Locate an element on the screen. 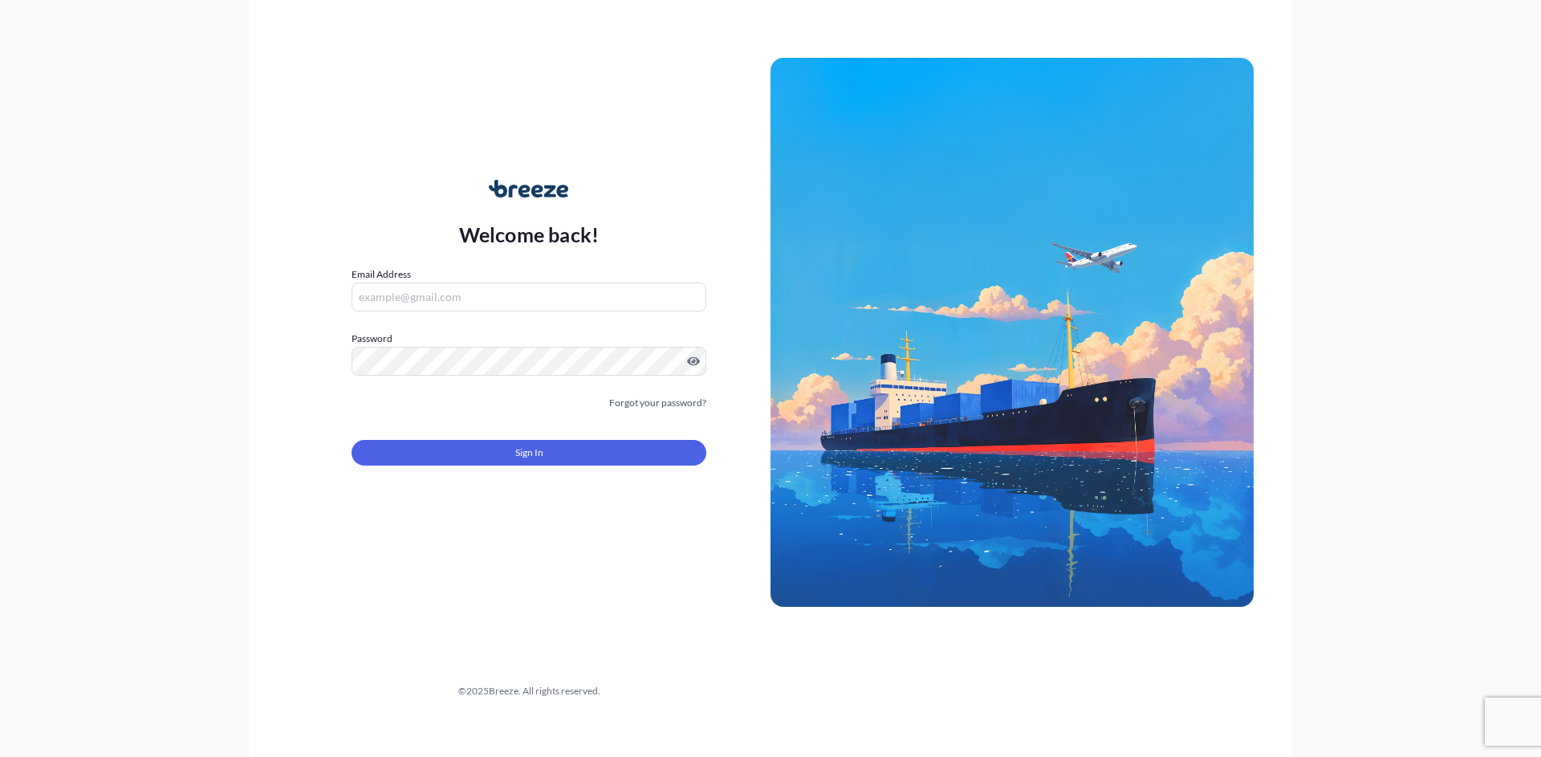 The height and width of the screenshot is (757, 1541). input: example@gmail.com is located at coordinates (529, 297).